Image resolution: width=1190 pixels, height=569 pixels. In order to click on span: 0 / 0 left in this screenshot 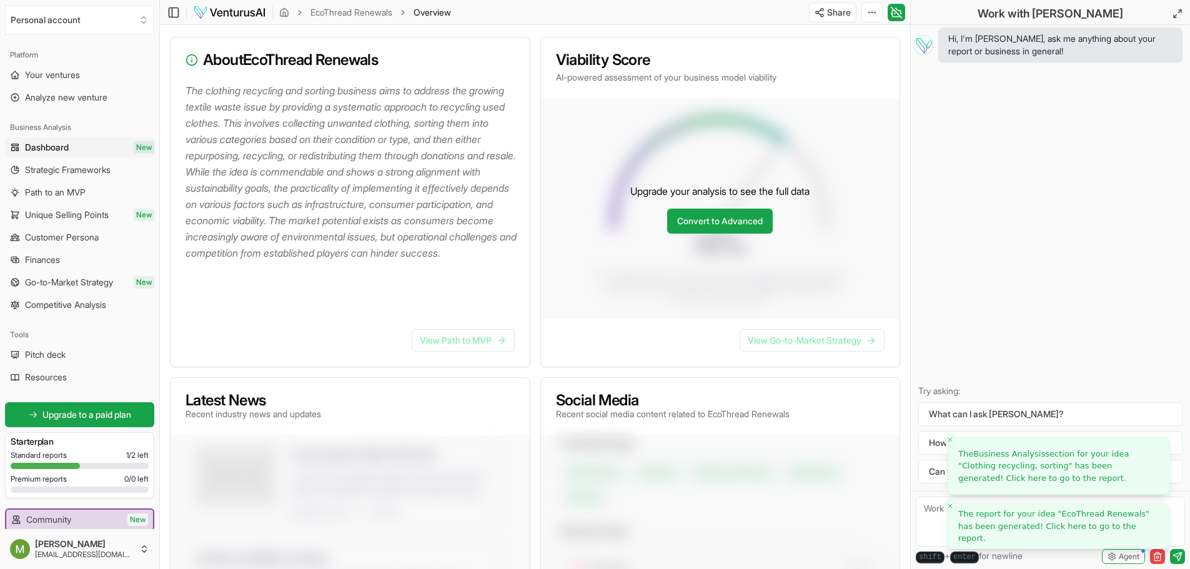, I will do `click(136, 479)`.